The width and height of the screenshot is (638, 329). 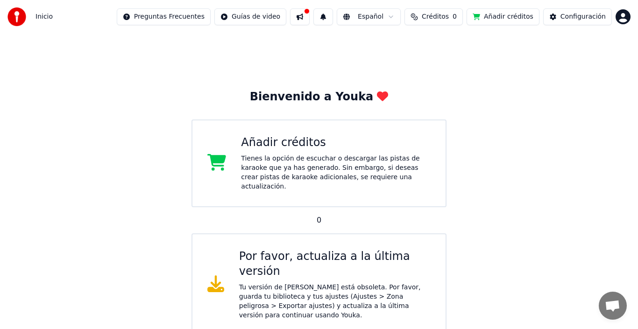 I want to click on div: Añadir créditos, so click(x=336, y=143).